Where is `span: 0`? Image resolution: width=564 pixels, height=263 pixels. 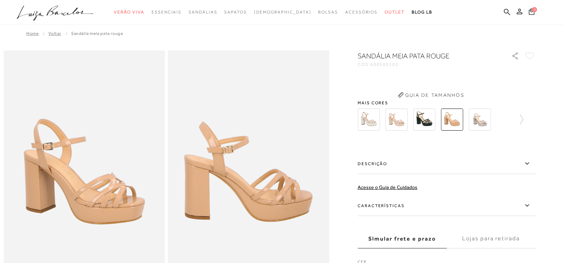
span: 0 is located at coordinates (535, 10).